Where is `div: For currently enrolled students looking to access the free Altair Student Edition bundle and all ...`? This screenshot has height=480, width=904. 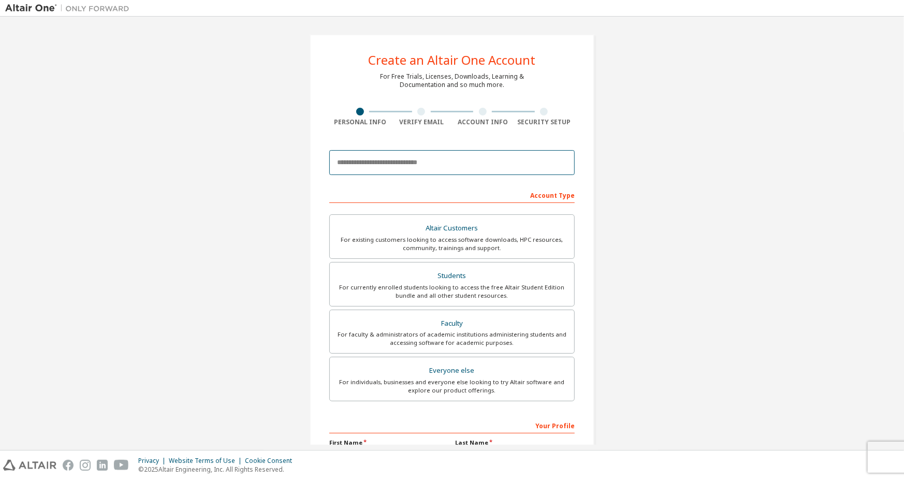 div: For currently enrolled students looking to access the free Altair Student Edition bundle and all ... is located at coordinates (452, 292).